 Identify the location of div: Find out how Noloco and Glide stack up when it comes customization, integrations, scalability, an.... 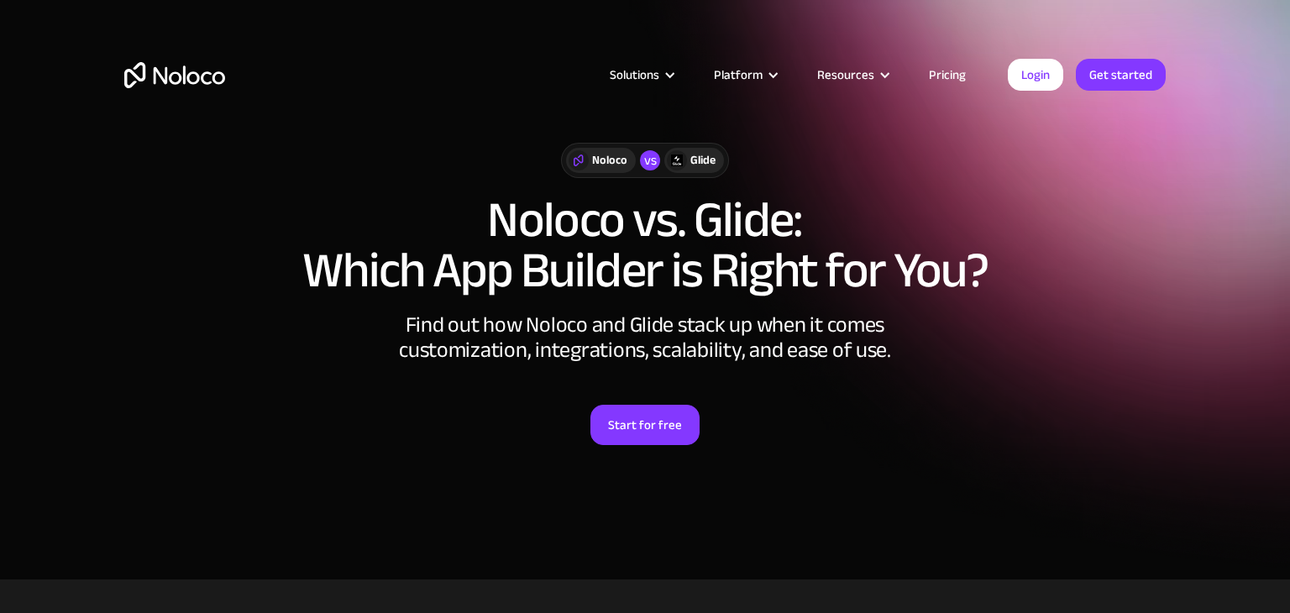
(645, 338).